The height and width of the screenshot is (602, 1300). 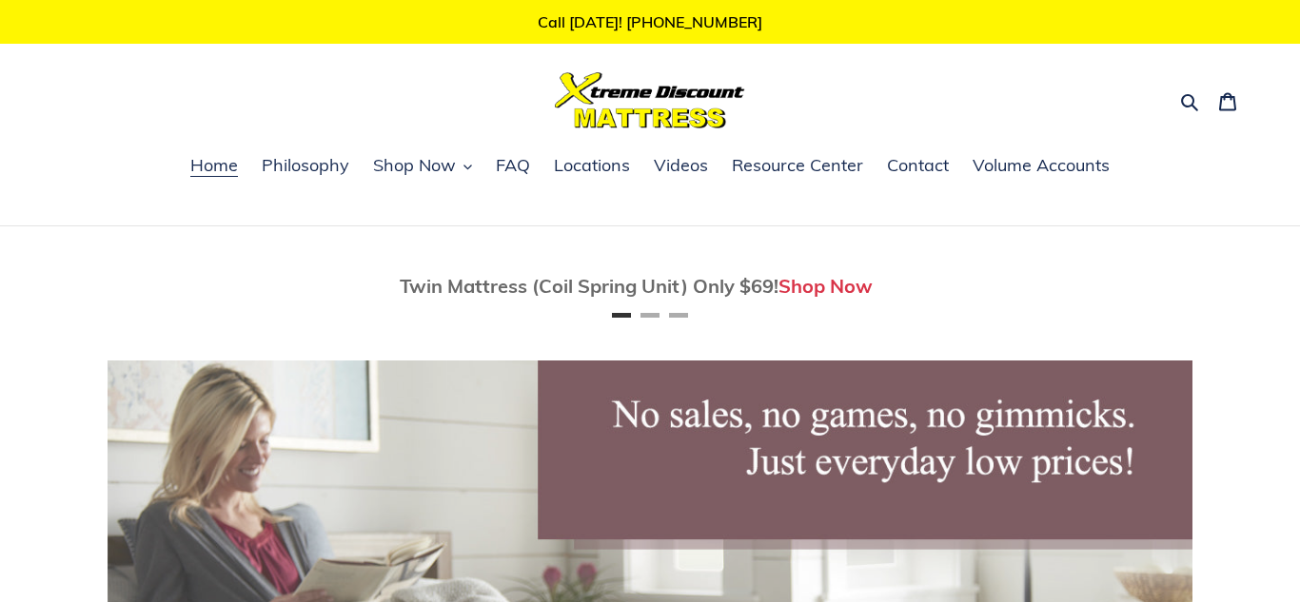 I want to click on a: Shop Now, so click(x=825, y=285).